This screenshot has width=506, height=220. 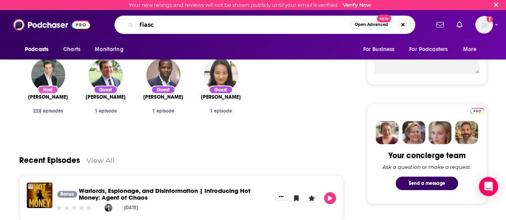 I want to click on div: Open Intercom Messenger, so click(x=488, y=187).